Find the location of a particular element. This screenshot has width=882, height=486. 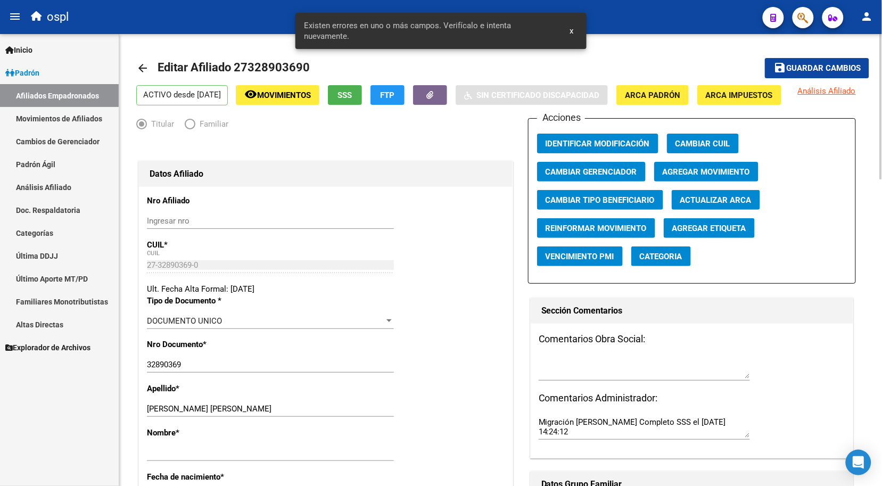

span: Titular is located at coordinates (160, 124).